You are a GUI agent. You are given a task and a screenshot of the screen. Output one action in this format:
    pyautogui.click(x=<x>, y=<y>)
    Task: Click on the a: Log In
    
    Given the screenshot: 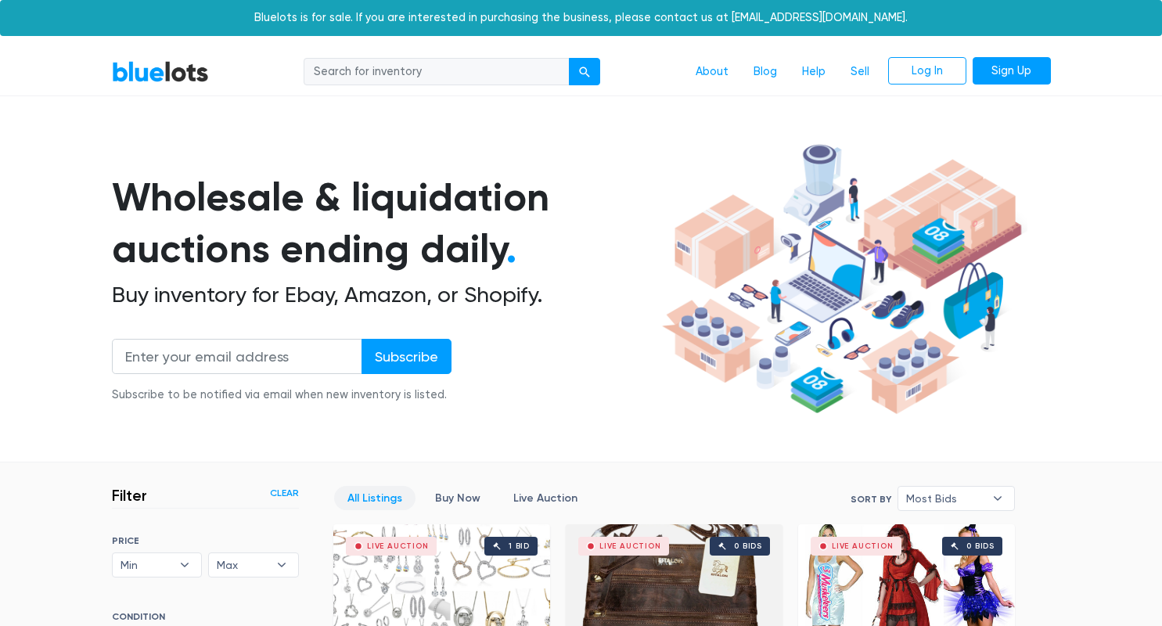 What is the action you would take?
    pyautogui.click(x=927, y=71)
    